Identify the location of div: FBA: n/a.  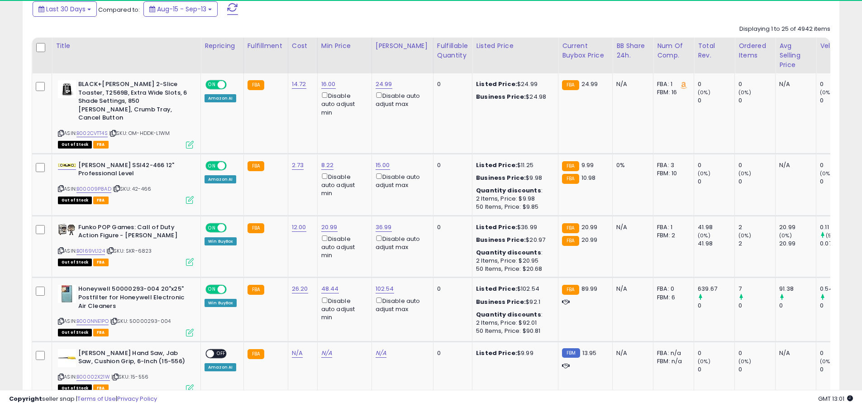
(672, 353).